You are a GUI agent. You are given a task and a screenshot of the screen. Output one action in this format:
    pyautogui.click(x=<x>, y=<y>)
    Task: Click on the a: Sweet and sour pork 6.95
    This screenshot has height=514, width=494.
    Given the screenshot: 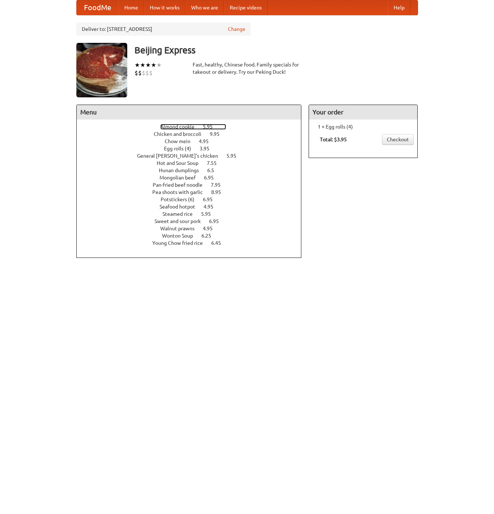 What is the action you would take?
    pyautogui.click(x=193, y=221)
    